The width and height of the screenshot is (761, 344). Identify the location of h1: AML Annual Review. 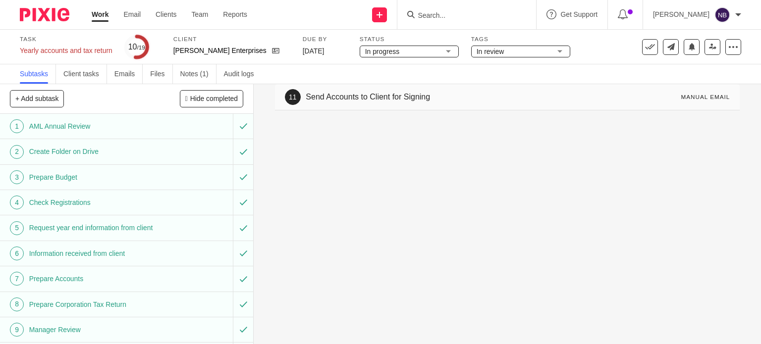
(94, 126).